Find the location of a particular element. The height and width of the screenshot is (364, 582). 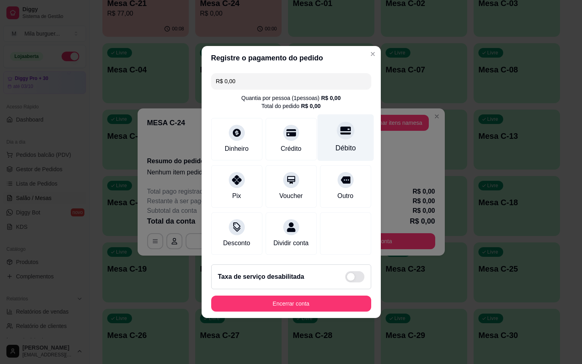

div: Total do pedido is located at coordinates (291, 106).